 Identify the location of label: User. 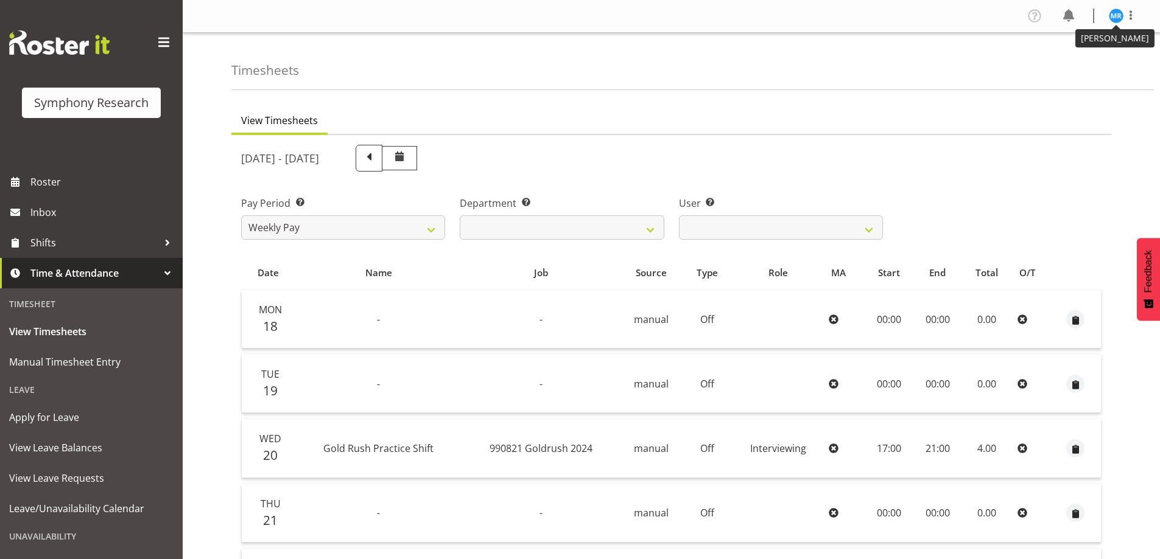
(780, 203).